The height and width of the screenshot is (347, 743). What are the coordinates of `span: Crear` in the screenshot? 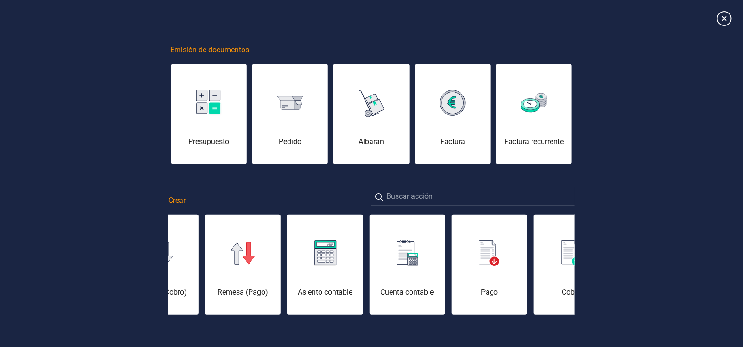 It's located at (177, 201).